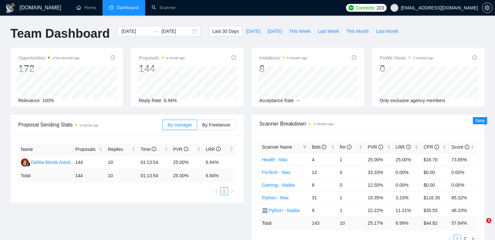 The height and width of the screenshot is (240, 495). Describe the element at coordinates (60, 33) in the screenshot. I see `h1: Team Dashboard` at that location.